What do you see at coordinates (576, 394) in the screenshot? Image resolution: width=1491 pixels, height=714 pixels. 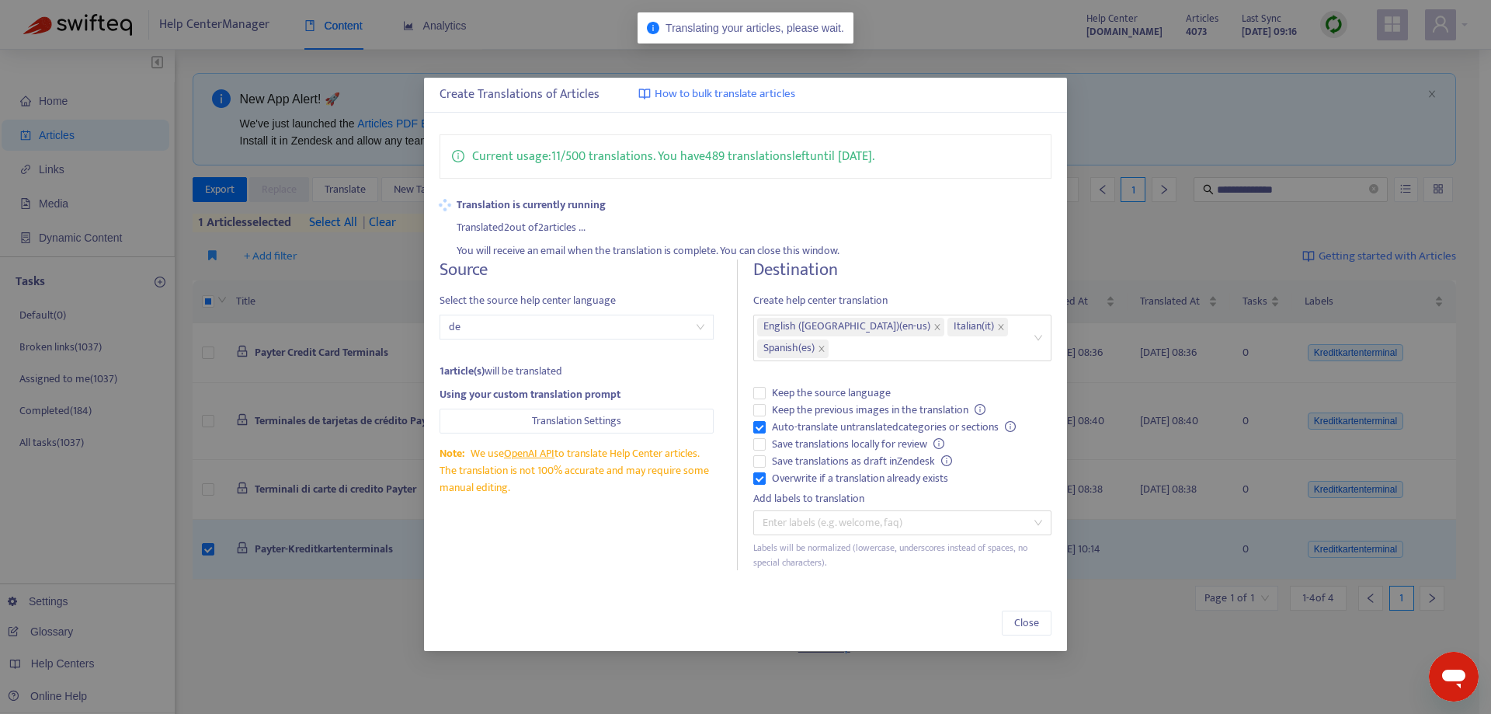 I see `div: Using your custom translation prompt` at bounding box center [576, 394].